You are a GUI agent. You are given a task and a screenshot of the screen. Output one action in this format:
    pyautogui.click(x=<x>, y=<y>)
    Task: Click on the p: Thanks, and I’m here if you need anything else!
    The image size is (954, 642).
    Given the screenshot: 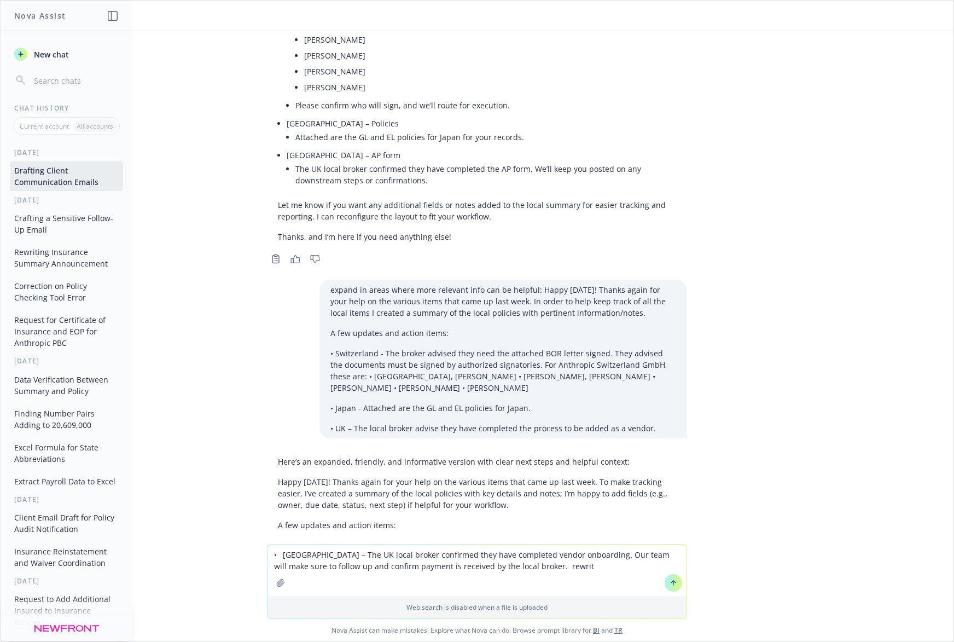 What is the action you would take?
    pyautogui.click(x=477, y=236)
    